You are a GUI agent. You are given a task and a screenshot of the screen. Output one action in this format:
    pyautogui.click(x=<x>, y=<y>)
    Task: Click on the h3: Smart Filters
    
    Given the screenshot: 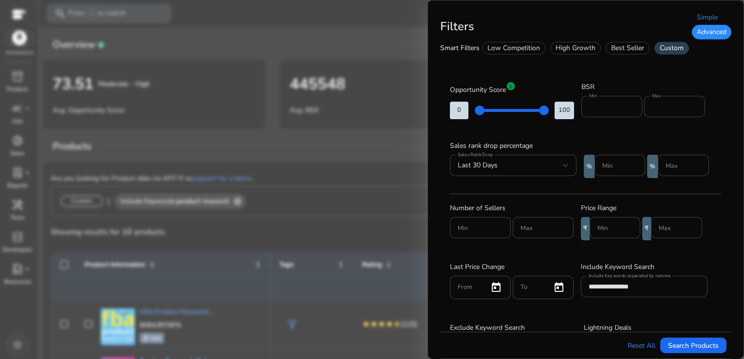 What is the action you would take?
    pyautogui.click(x=459, y=48)
    